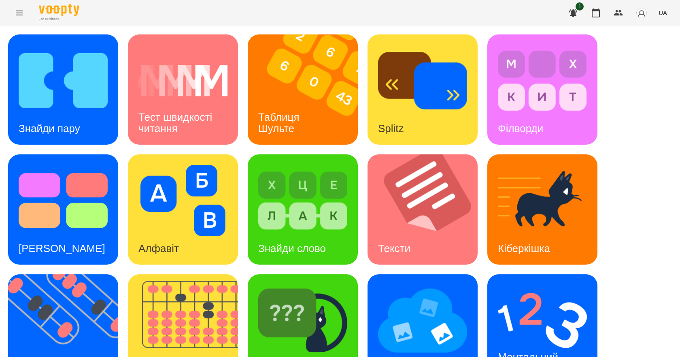 This screenshot has height=357, width=680. Describe the element at coordinates (63, 81) in the screenshot. I see `img: Знайди пару` at that location.